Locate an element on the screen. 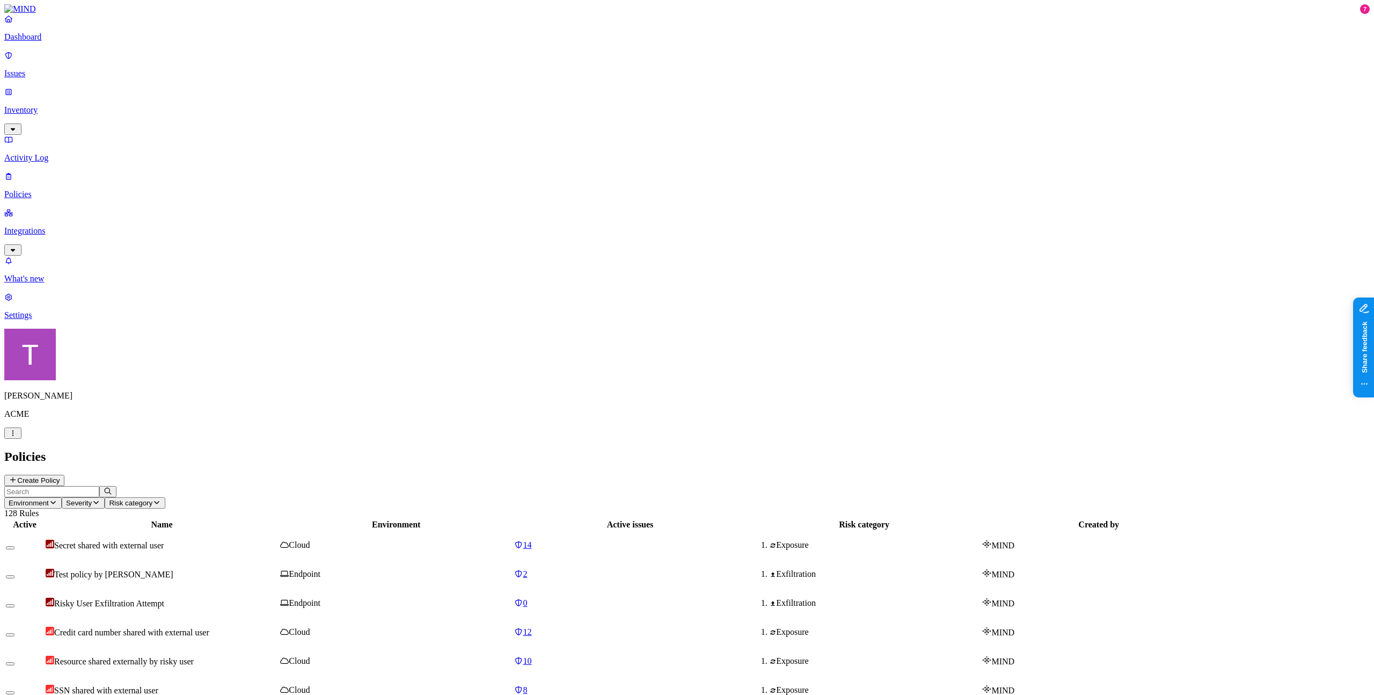  a: Settings is located at coordinates (687, 306).